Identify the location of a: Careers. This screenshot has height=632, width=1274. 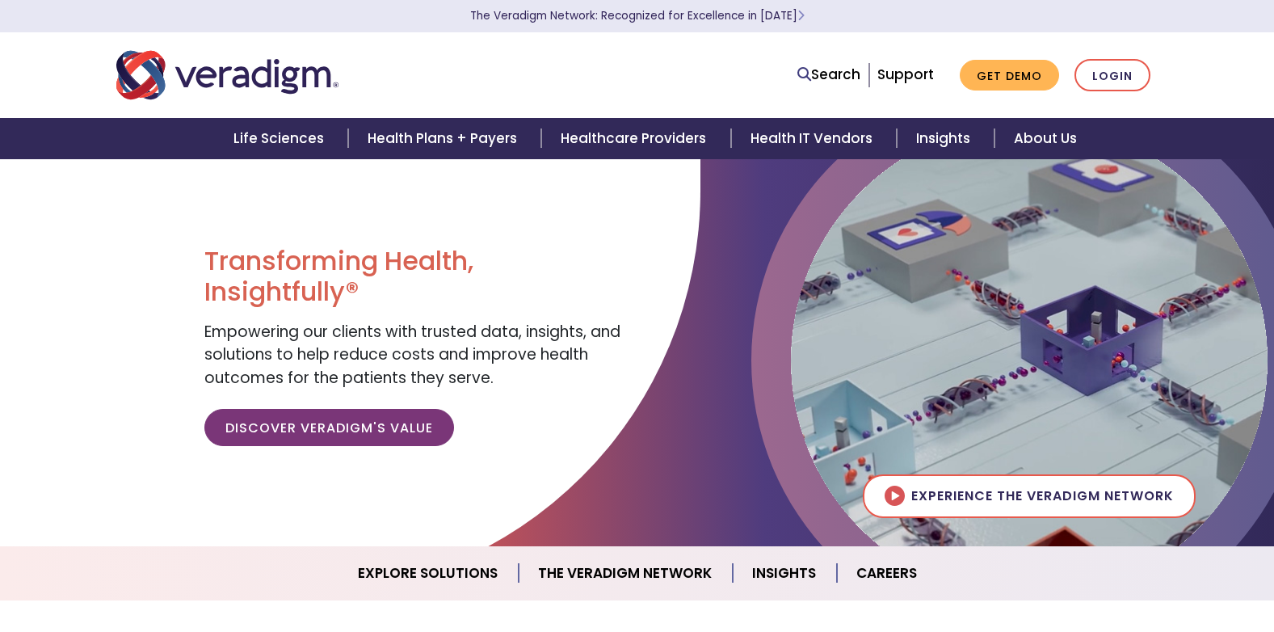
(886, 573).